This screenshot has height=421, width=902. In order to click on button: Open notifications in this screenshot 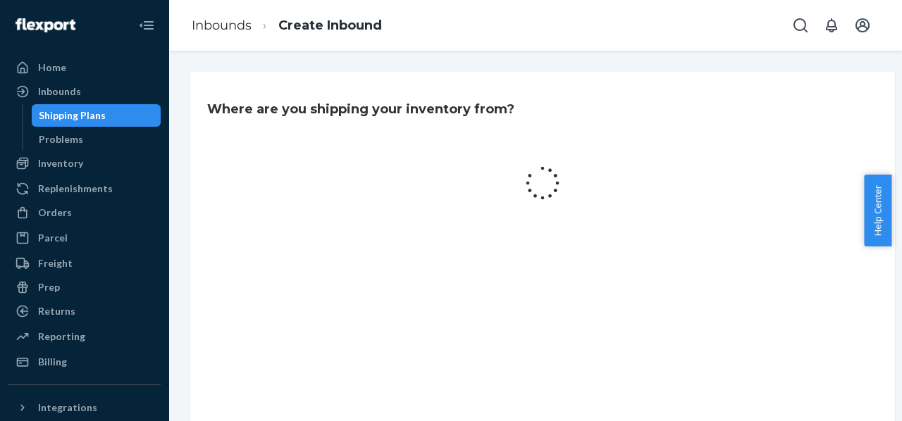, I will do `click(831, 25)`.